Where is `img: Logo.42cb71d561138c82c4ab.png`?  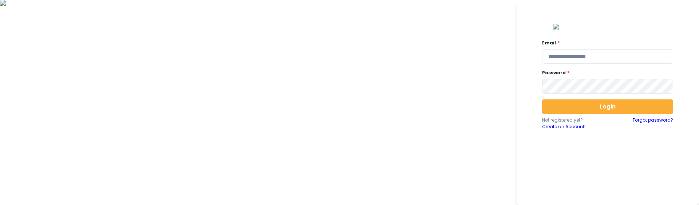
img: Logo.42cb71d561138c82c4ab.png is located at coordinates (608, 27).